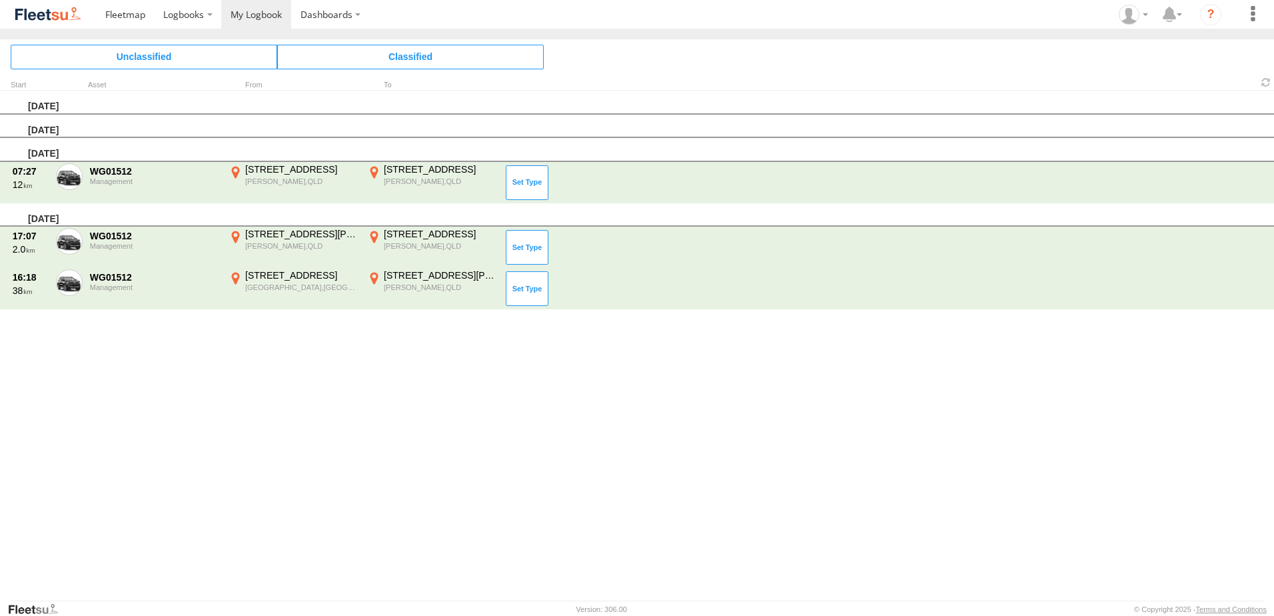 Image resolution: width=1274 pixels, height=616 pixels. What do you see at coordinates (432, 85) in the screenshot?
I see `div: To` at bounding box center [432, 85].